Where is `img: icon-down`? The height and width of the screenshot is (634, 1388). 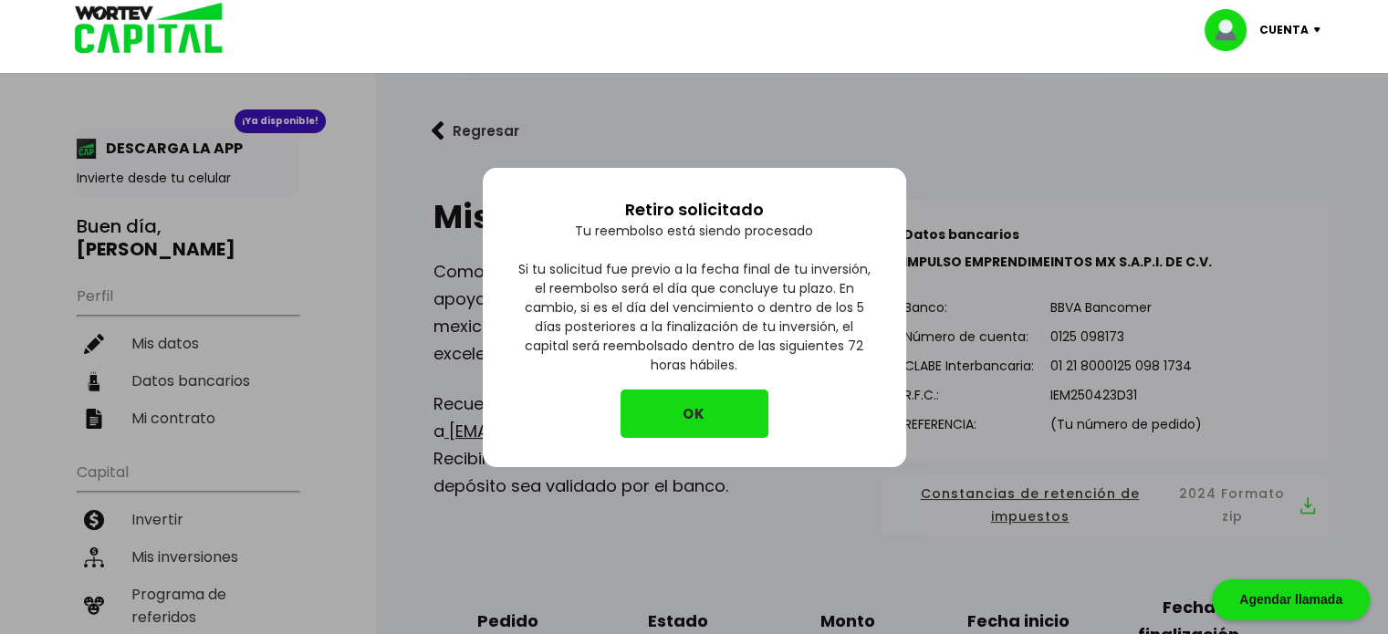 img: icon-down is located at coordinates (1320, 30).